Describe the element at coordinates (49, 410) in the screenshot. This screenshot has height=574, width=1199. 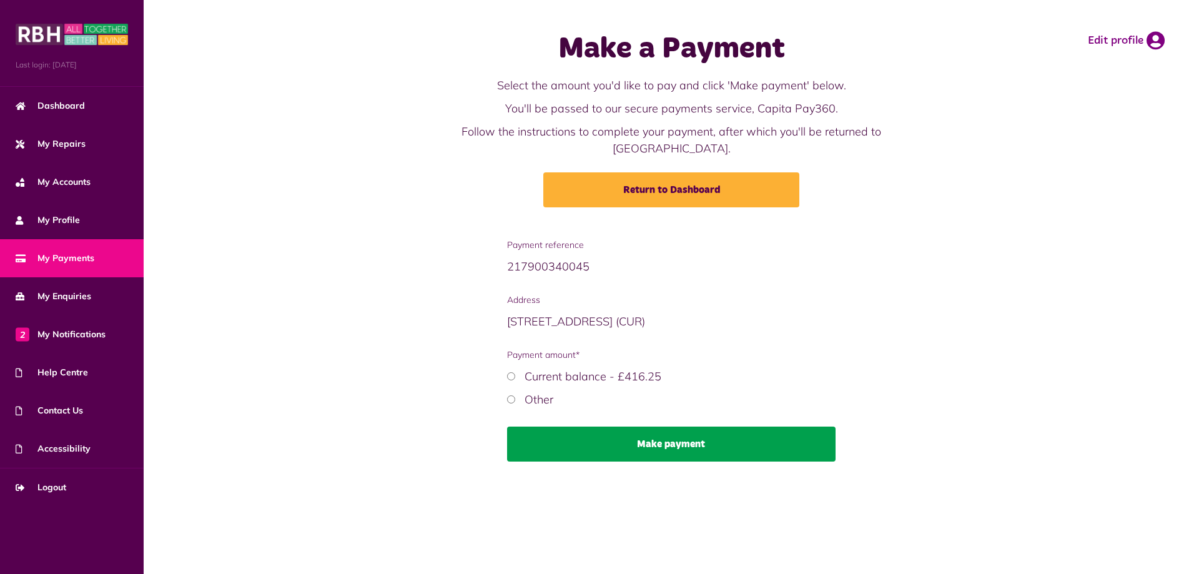
I see `span: Contact Us` at that location.